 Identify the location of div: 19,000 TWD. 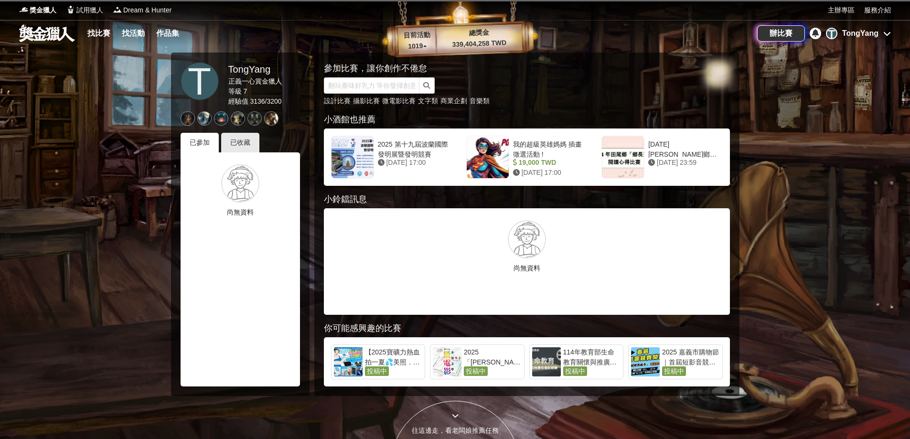
(548, 162).